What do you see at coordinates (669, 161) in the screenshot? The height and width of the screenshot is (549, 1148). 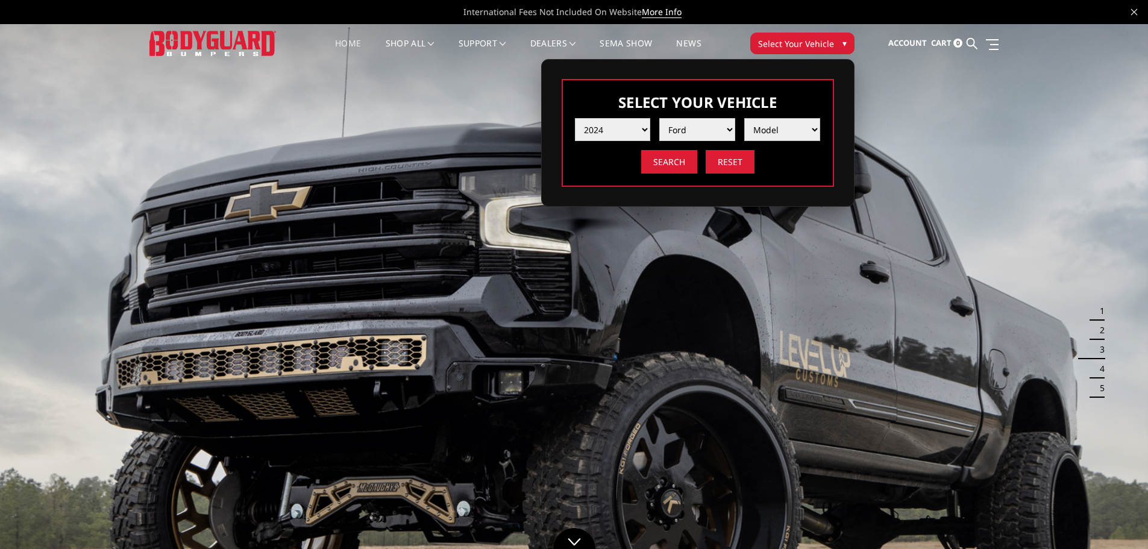 I see `input: Search` at bounding box center [669, 161].